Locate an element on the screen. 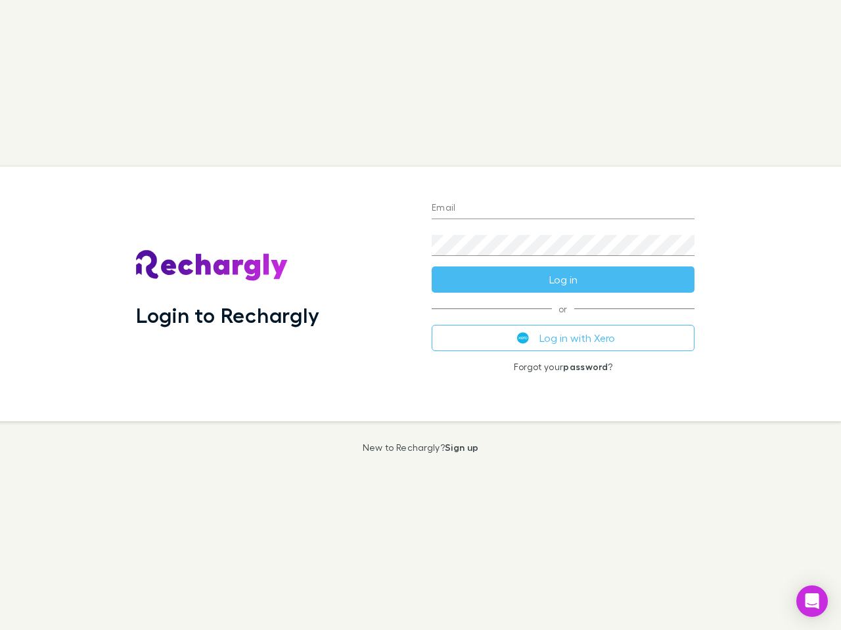 The height and width of the screenshot is (630, 841). a: Sign up is located at coordinates (461, 447).